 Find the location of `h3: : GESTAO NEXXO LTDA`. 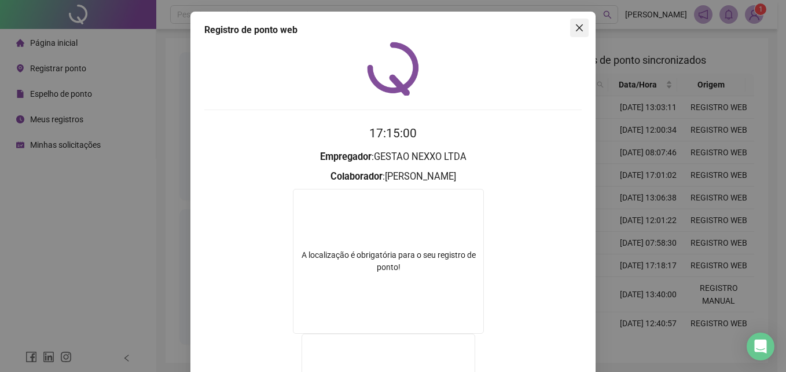

h3: : GESTAO NEXXO LTDA is located at coordinates (393, 157).